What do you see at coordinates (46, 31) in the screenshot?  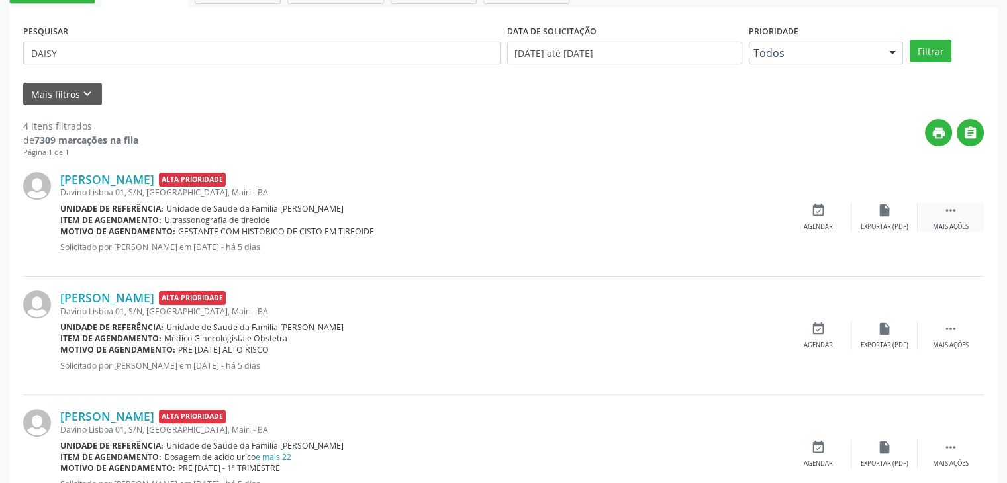 I see `label: PESQUISAR` at bounding box center [46, 31].